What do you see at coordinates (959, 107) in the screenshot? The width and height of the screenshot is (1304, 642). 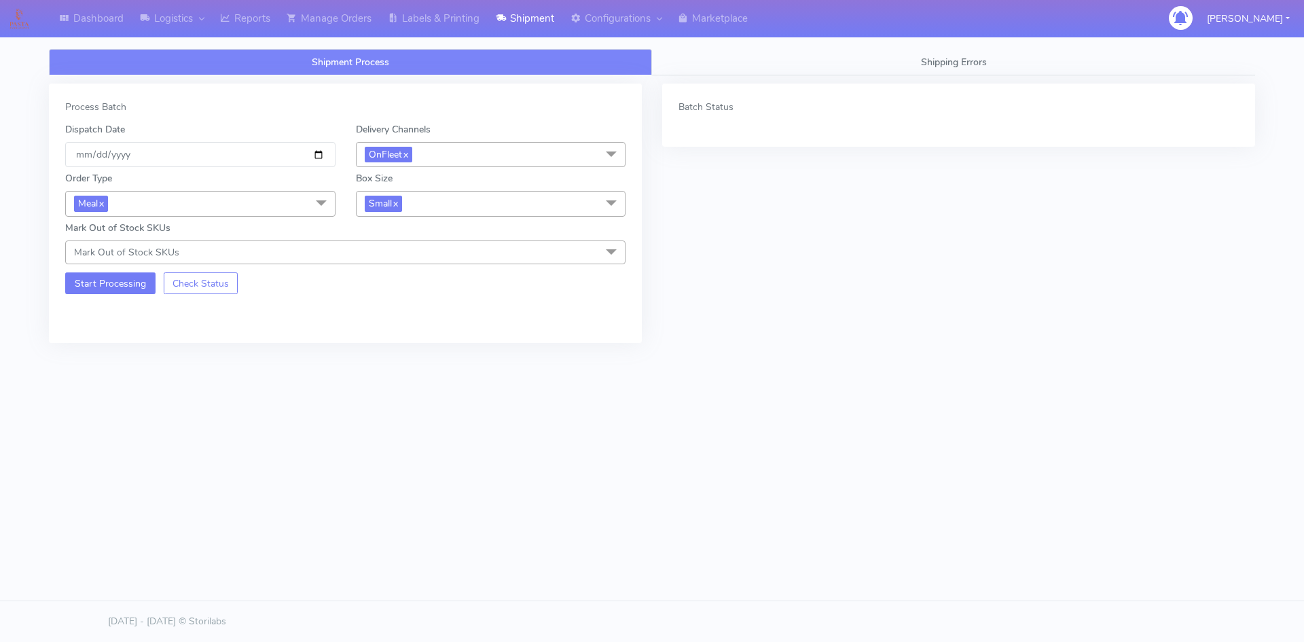 I see `div: Batch Status` at bounding box center [959, 107].